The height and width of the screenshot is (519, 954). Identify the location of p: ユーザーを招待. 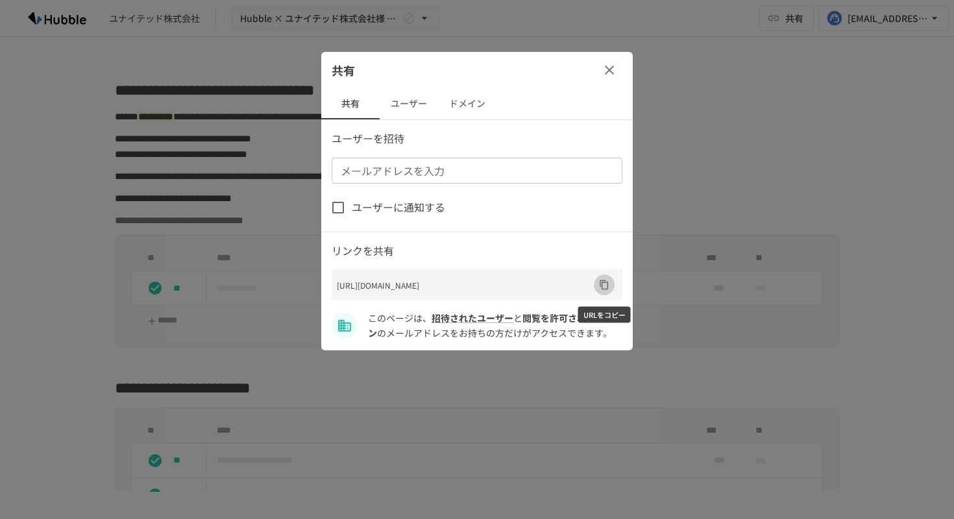
(477, 139).